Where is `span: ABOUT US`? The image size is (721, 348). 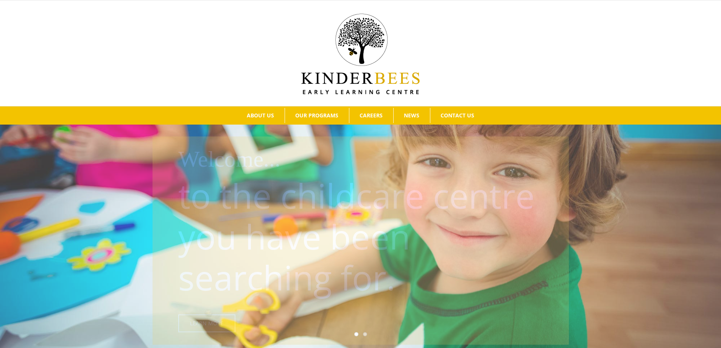
span: ABOUT US is located at coordinates (260, 115).